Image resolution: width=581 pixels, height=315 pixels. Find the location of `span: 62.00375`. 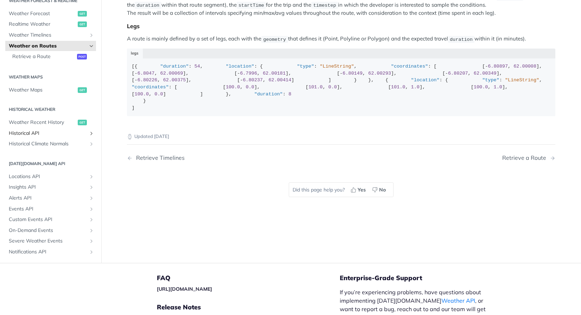

span: 62.00375 is located at coordinates (175, 80).